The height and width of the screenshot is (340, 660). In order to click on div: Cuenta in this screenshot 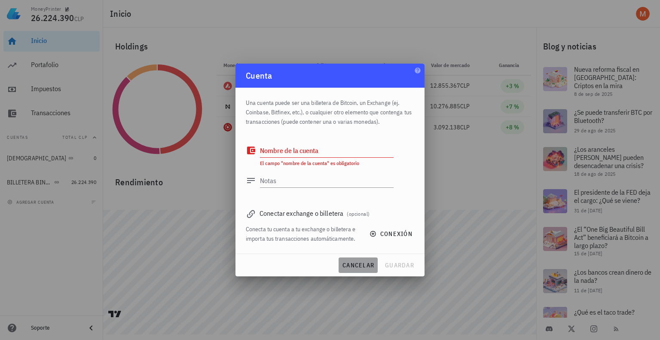, I will do `click(330, 76)`.